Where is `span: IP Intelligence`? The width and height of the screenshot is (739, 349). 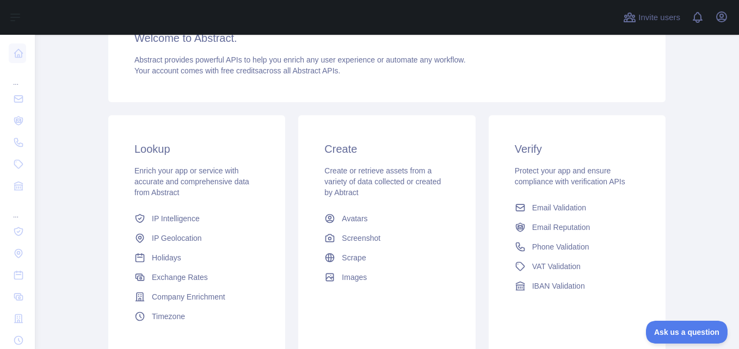 span: IP Intelligence is located at coordinates (176, 219).